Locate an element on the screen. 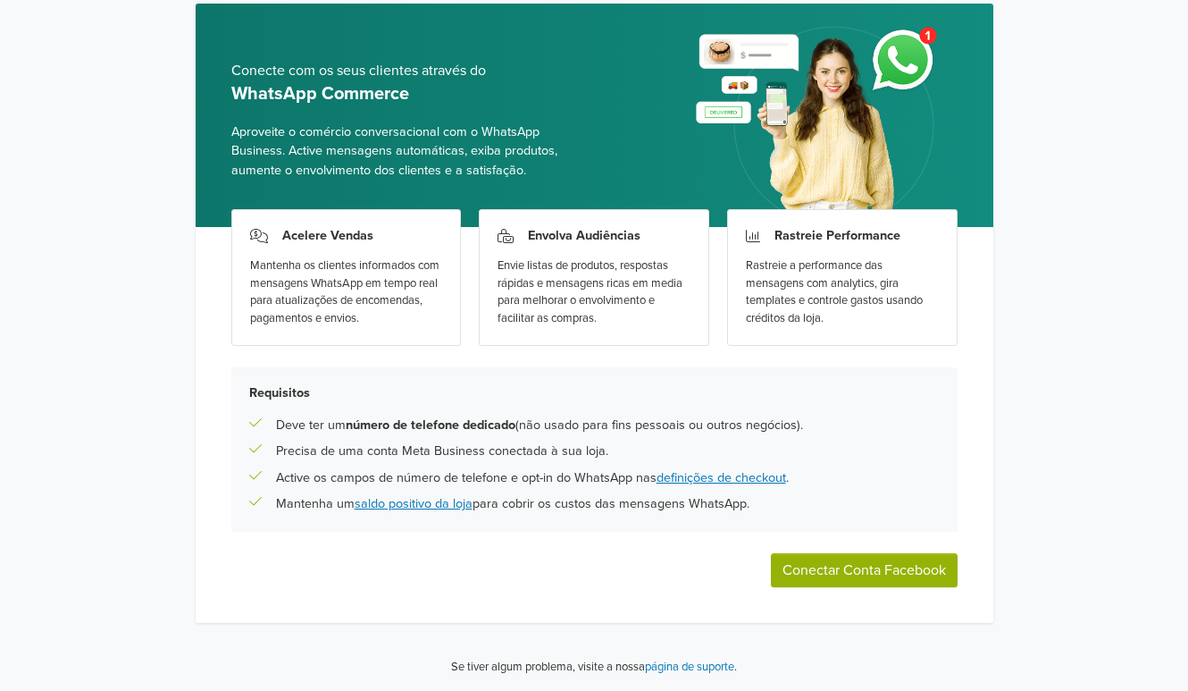 This screenshot has width=1188, height=691. button: Conectar Conta Facebook is located at coordinates (864, 570).